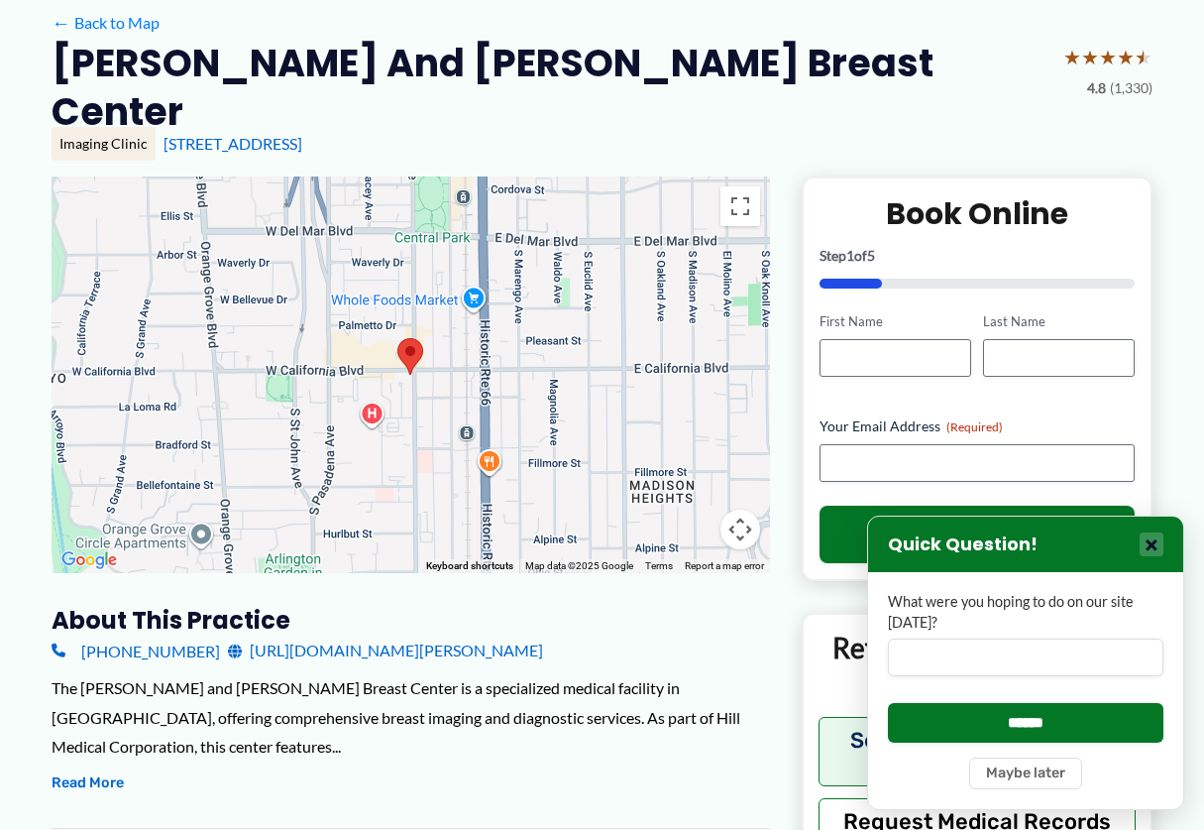 The height and width of the screenshot is (830, 1204). I want to click on a: Terms (opens in new tab), so click(659, 565).